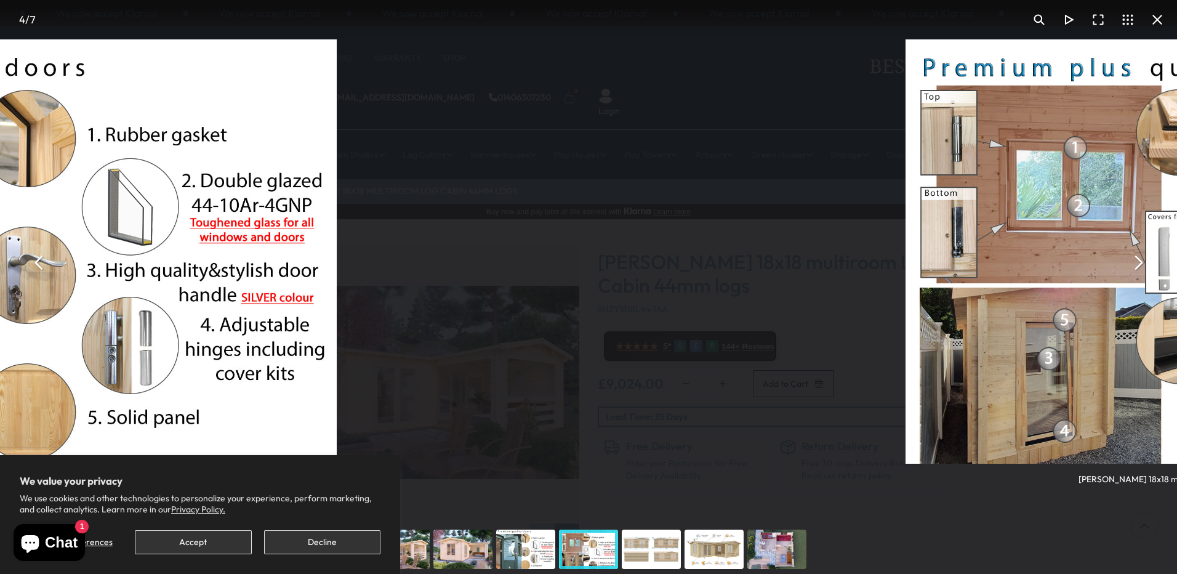 This screenshot has width=1177, height=574. What do you see at coordinates (200, 481) in the screenshot?
I see `h2: We value your privacy` at bounding box center [200, 481].